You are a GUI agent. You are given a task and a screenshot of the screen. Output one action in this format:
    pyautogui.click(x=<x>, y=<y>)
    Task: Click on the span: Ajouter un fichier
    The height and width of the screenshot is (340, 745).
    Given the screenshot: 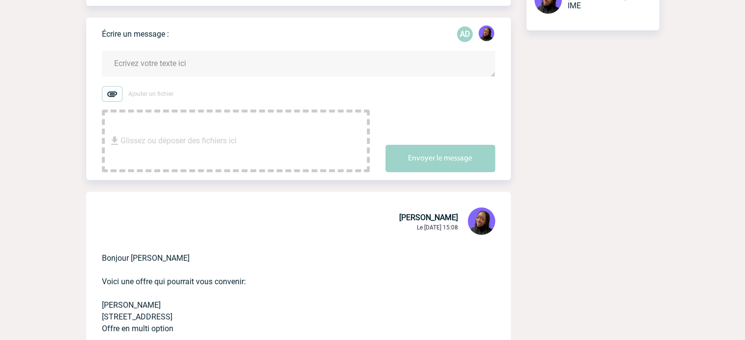 What is the action you would take?
    pyautogui.click(x=151, y=94)
    